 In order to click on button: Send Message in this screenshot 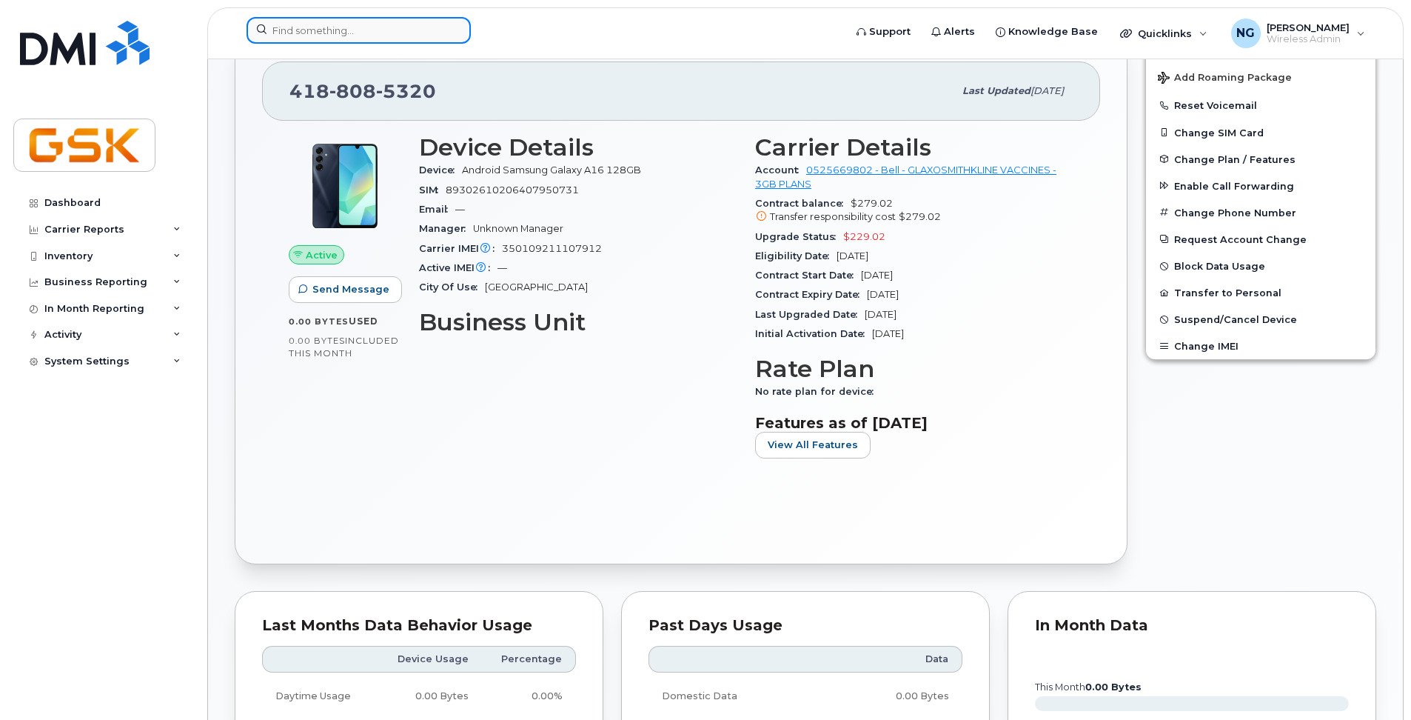, I will do `click(345, 290)`.